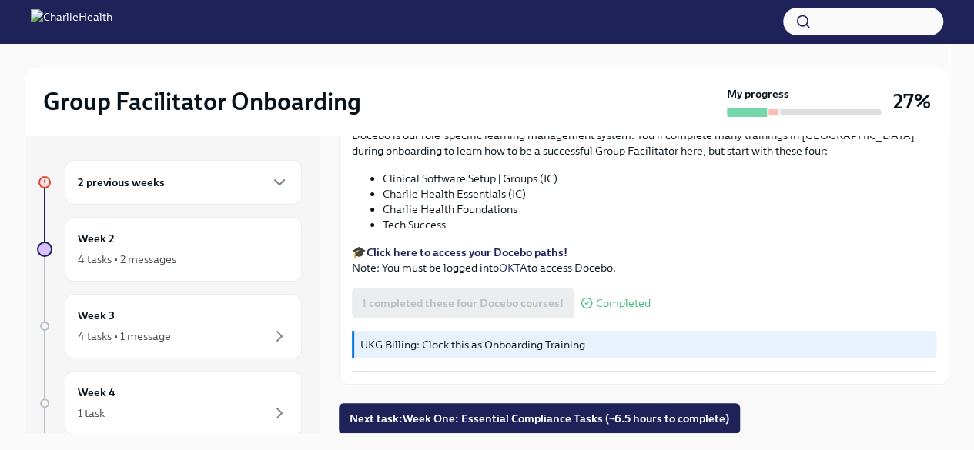  Describe the element at coordinates (202, 102) in the screenshot. I see `h2: Group Facilitator Onboarding` at that location.